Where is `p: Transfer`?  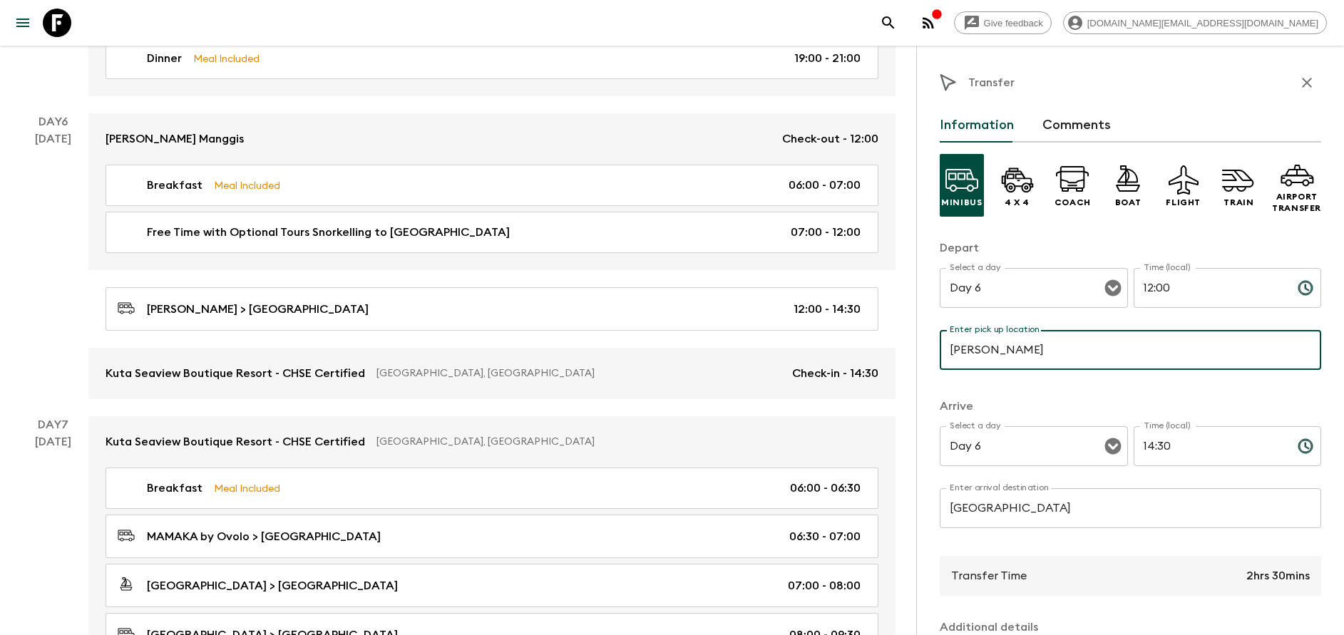 p: Transfer is located at coordinates (991, 83).